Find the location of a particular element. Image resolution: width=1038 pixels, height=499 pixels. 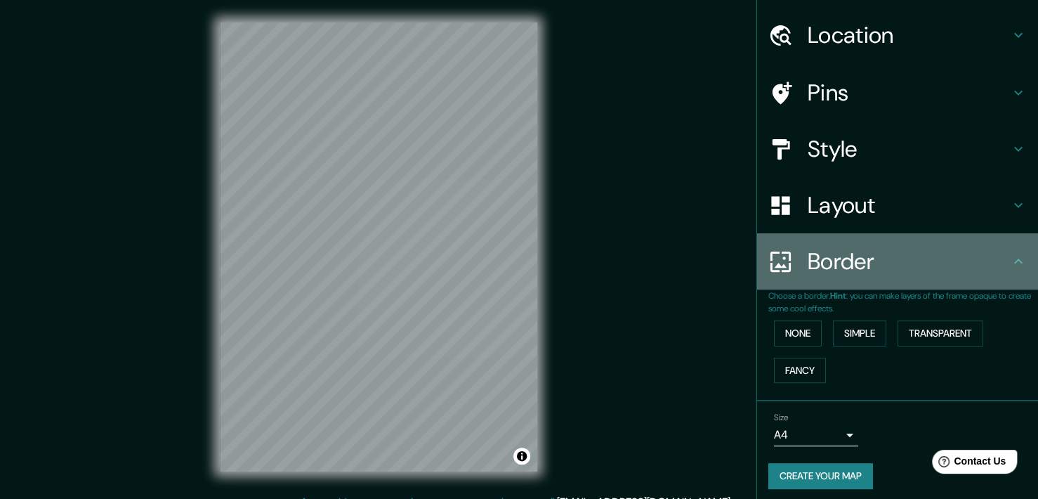

h4: Layout is located at coordinates (909, 205).